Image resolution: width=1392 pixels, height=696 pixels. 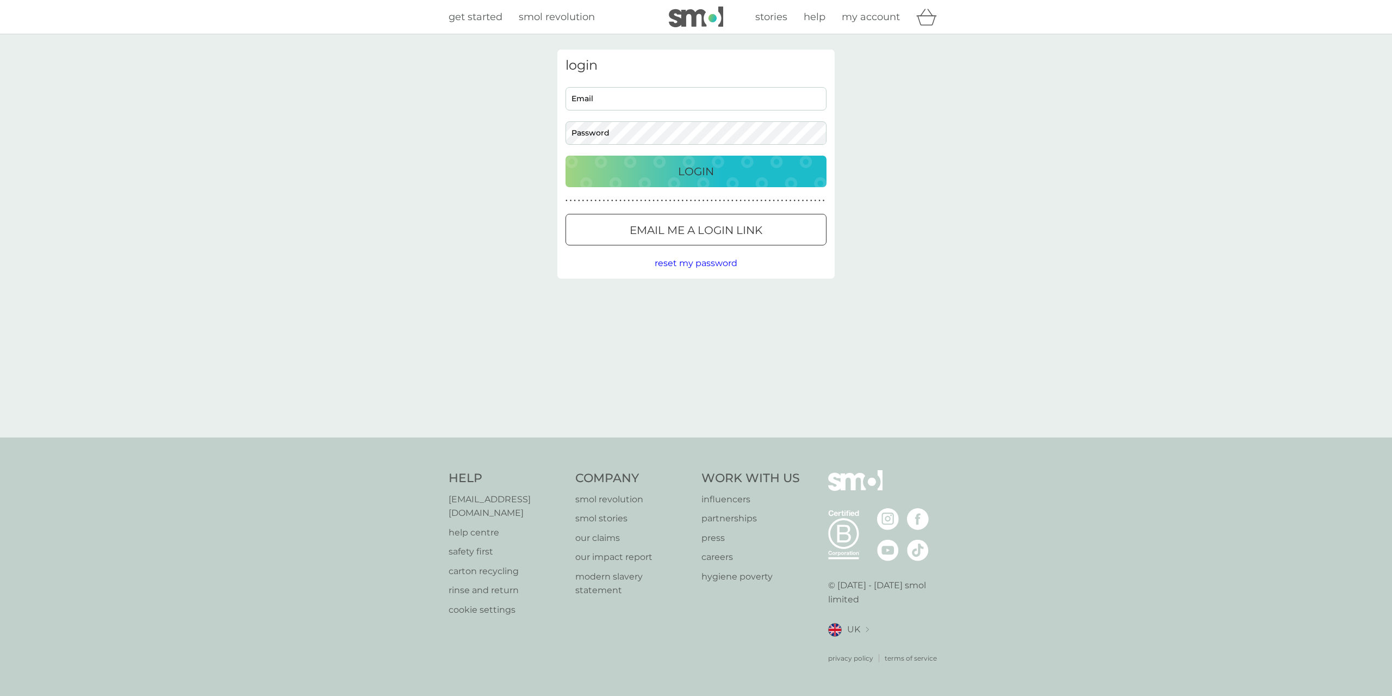 I want to click on p: smol stories, so click(x=633, y=518).